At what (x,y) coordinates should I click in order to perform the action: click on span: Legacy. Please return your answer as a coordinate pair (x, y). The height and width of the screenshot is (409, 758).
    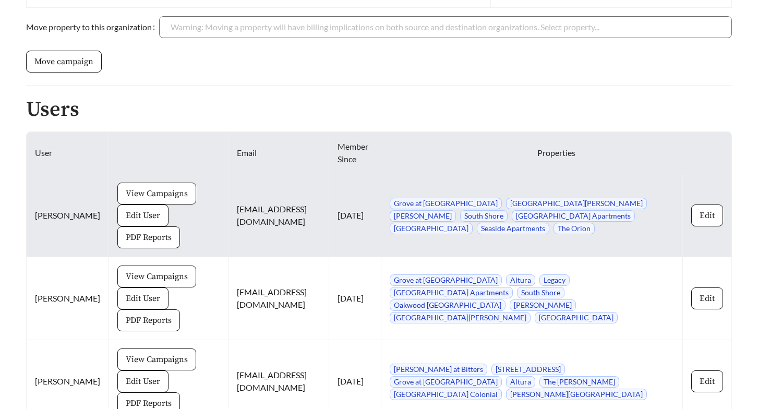
    Looking at the image, I should click on (555, 280).